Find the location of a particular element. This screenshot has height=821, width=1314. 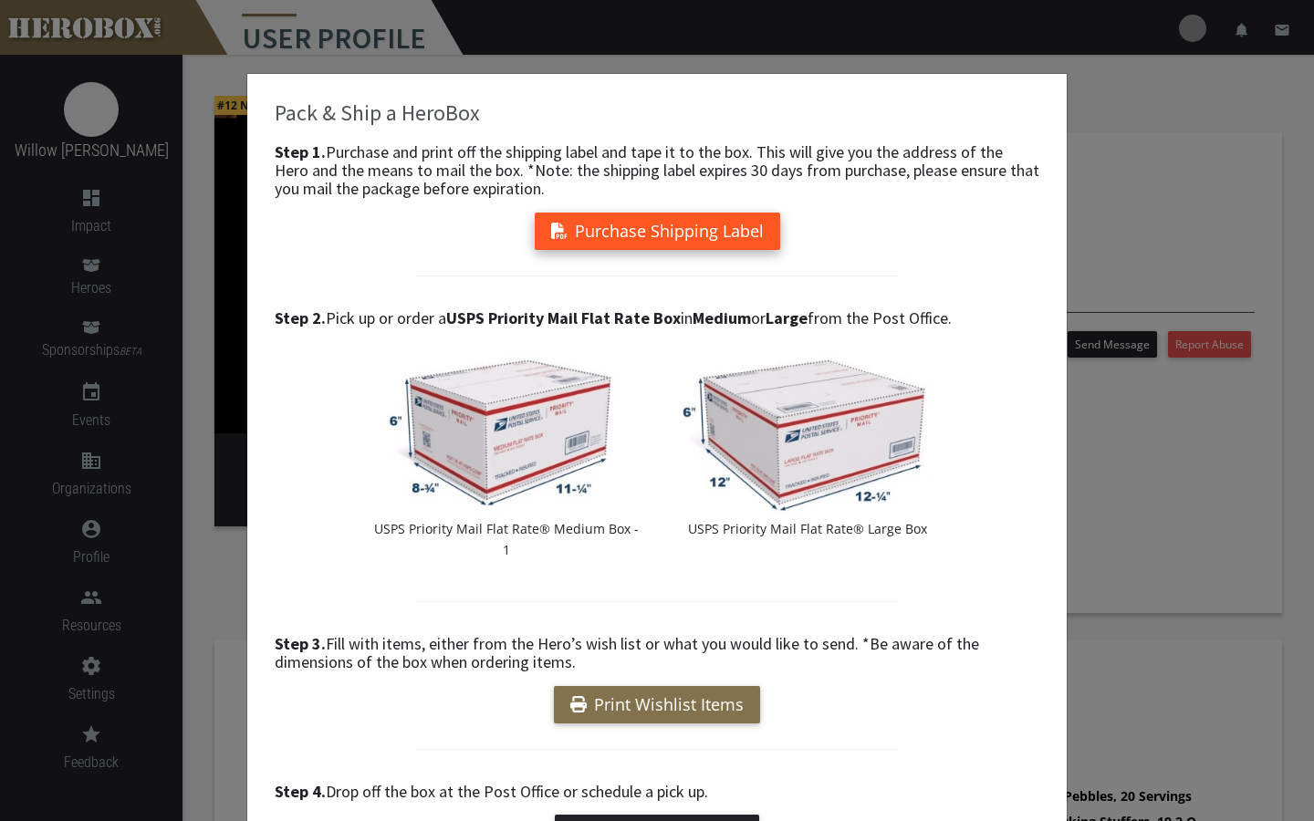

h4: Pick up or order a in or from the Post Office. is located at coordinates (657, 318).